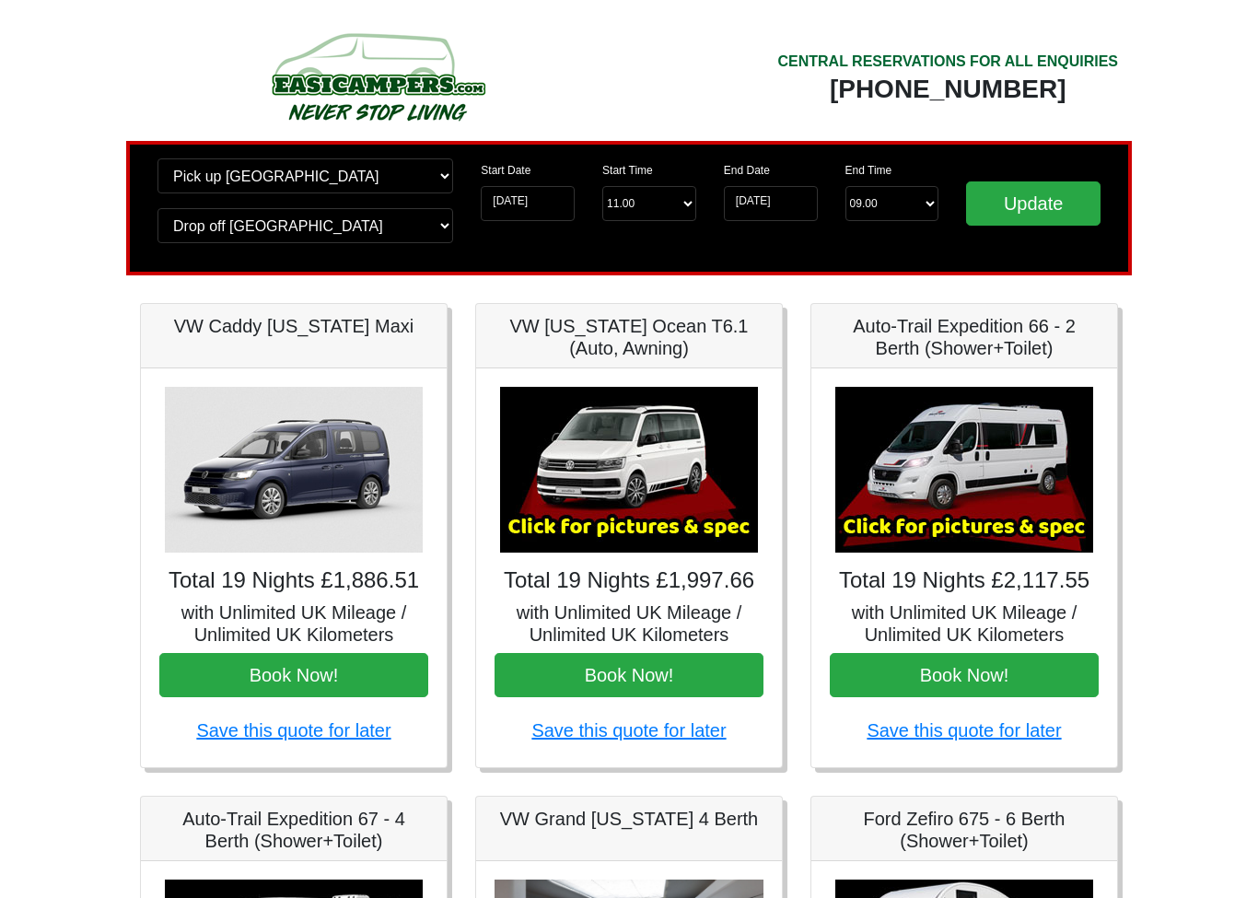 Image resolution: width=1258 pixels, height=898 pixels. Describe the element at coordinates (378, 76) in the screenshot. I see `img: campers-checkout-logo.png` at that location.